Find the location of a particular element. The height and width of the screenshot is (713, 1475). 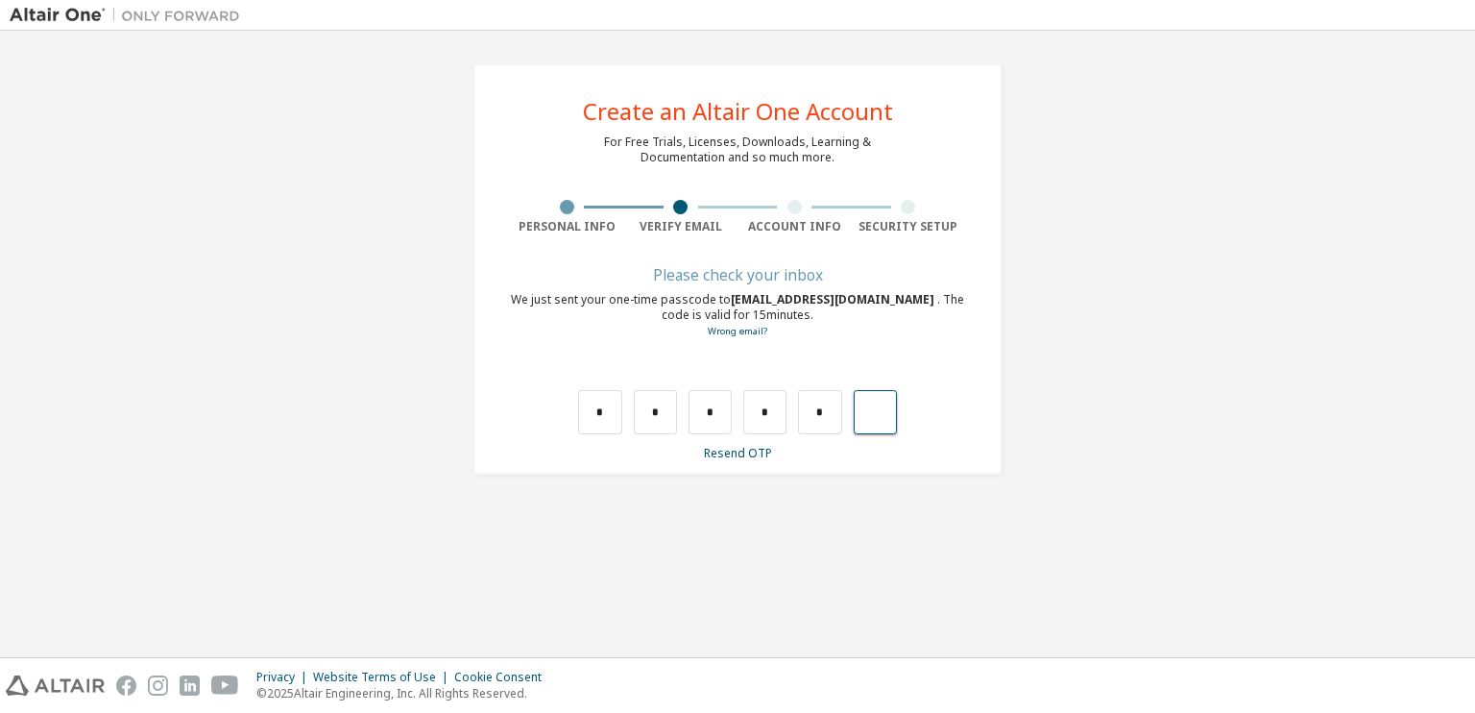

img: altair_logo.svg is located at coordinates (55, 685).